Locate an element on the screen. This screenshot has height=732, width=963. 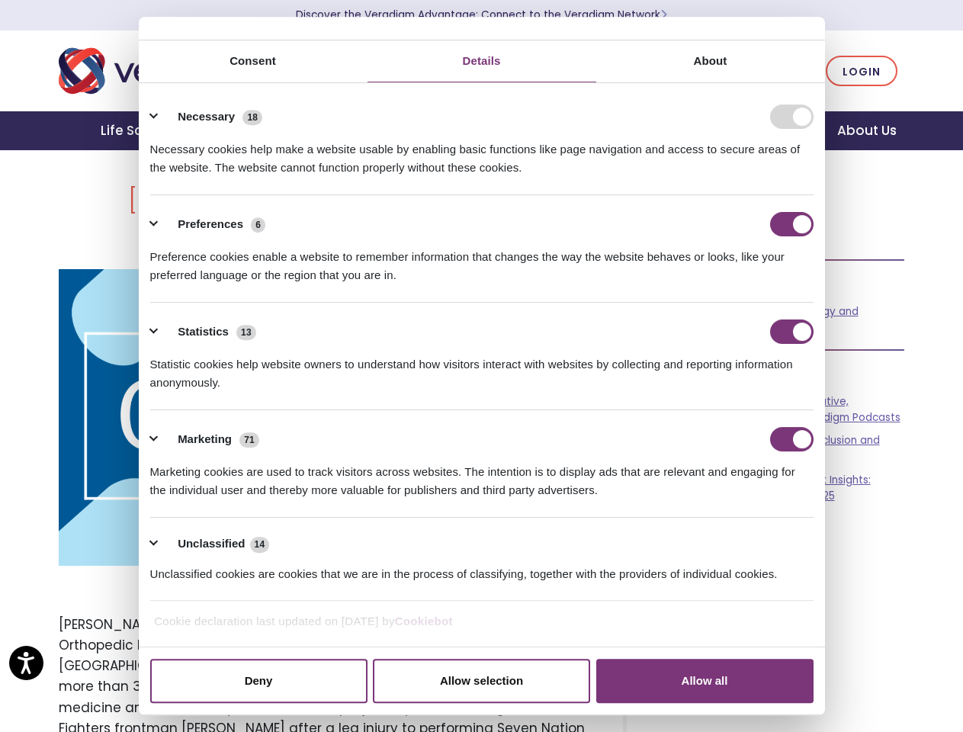
label: Necessary is located at coordinates (206, 117).